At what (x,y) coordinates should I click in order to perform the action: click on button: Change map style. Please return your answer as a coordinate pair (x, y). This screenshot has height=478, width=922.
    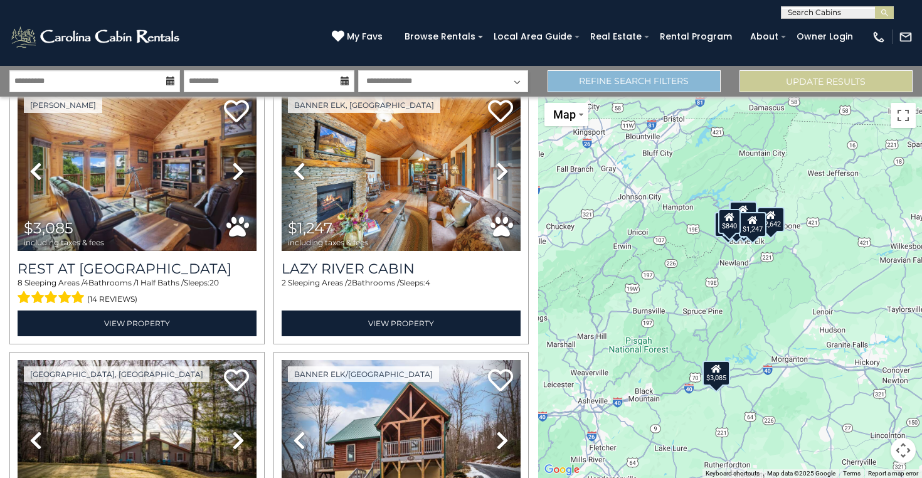
    Looking at the image, I should click on (566, 114).